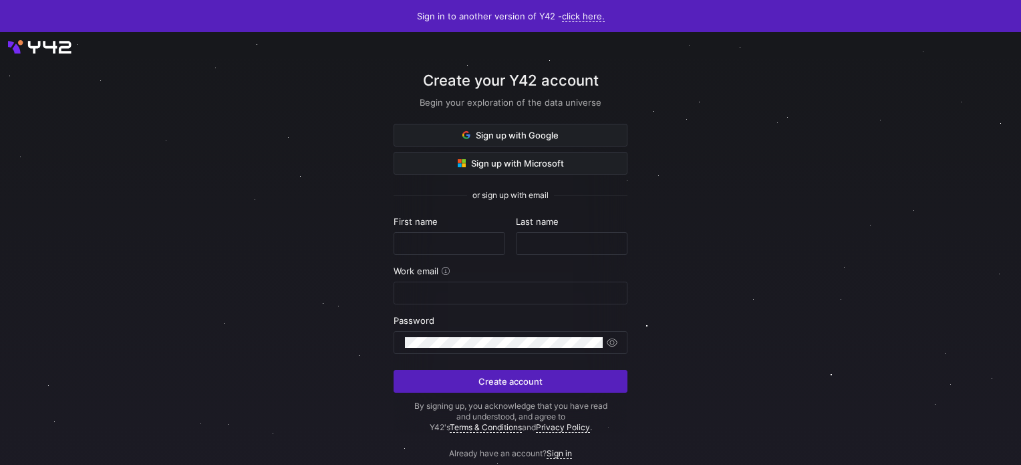 Image resolution: width=1021 pixels, height=465 pixels. Describe the element at coordinates (416, 221) in the screenshot. I see `span: First name` at that location.